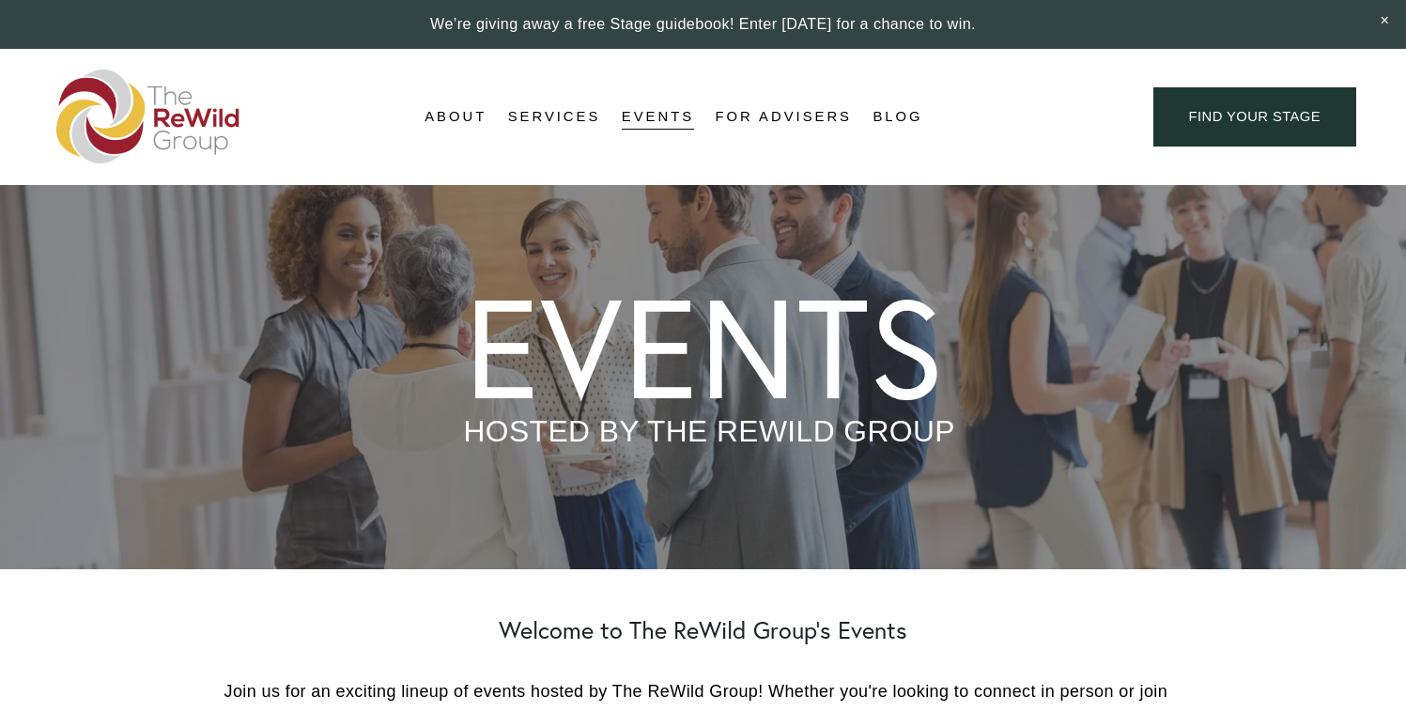 The width and height of the screenshot is (1406, 712). Describe the element at coordinates (703, 630) in the screenshot. I see `h2: Welcome to The ReWild Group's Events` at that location.